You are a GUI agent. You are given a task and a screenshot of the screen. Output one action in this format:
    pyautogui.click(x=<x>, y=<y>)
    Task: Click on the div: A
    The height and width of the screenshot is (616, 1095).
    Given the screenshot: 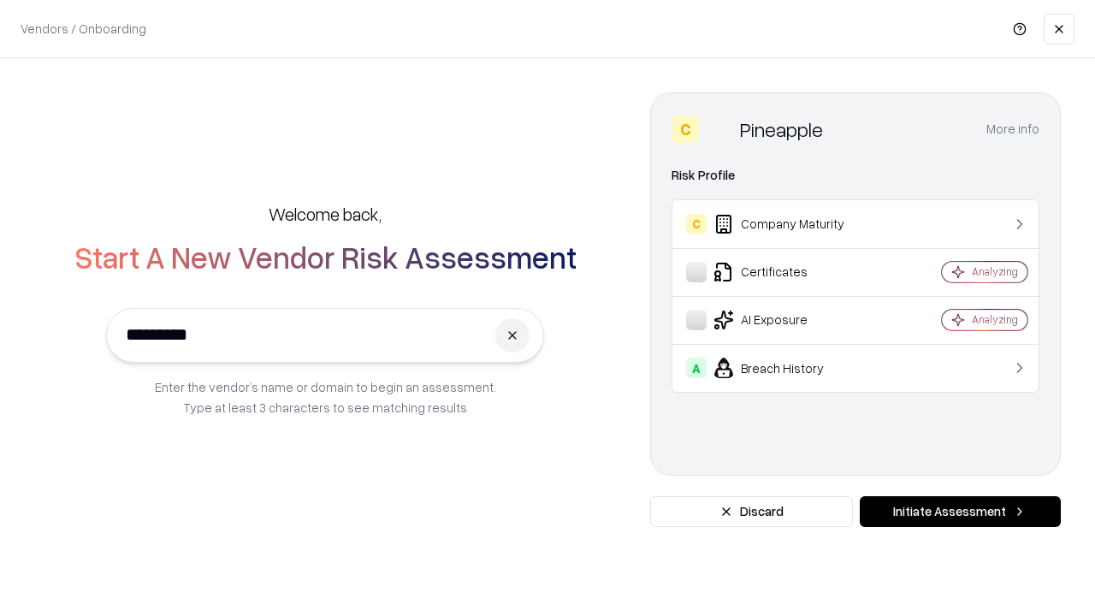 What is the action you would take?
    pyautogui.click(x=696, y=368)
    